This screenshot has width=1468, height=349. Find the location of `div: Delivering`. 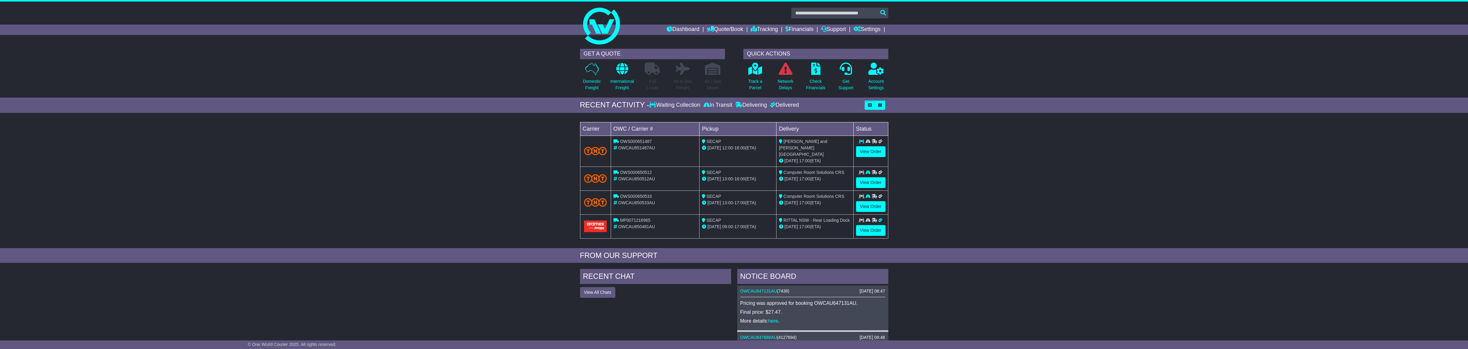

div: Delivering is located at coordinates (751, 105).